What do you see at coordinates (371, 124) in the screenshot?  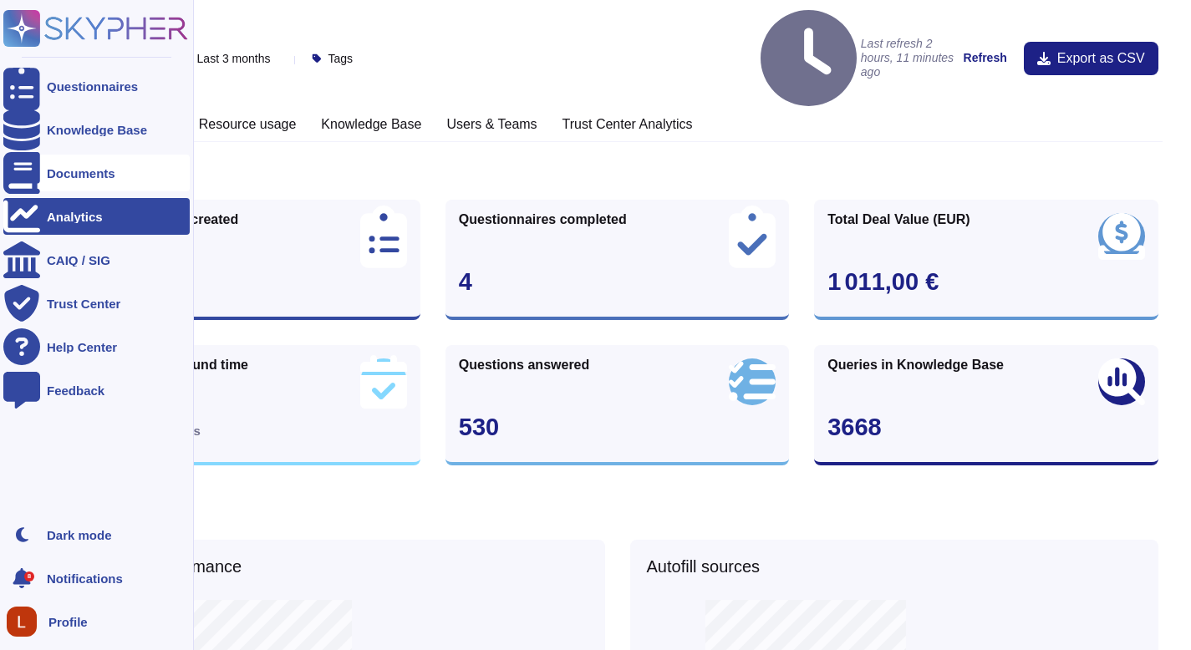 I see `h3: Knowledge Base` at bounding box center [371, 124].